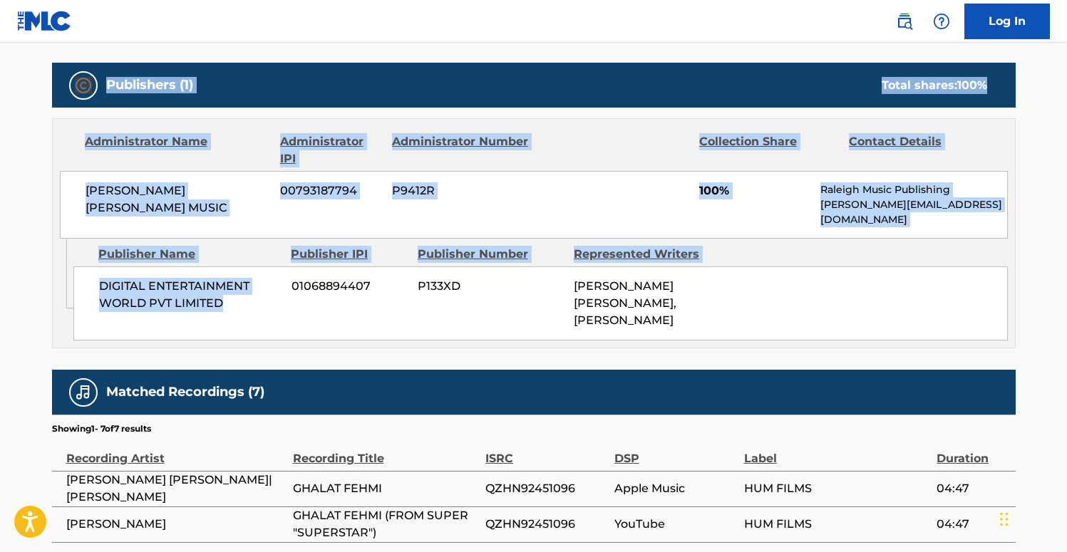 This screenshot has width=1067, height=552. What do you see at coordinates (150, 85) in the screenshot?
I see `h5: Publishers (1)` at bounding box center [150, 85].